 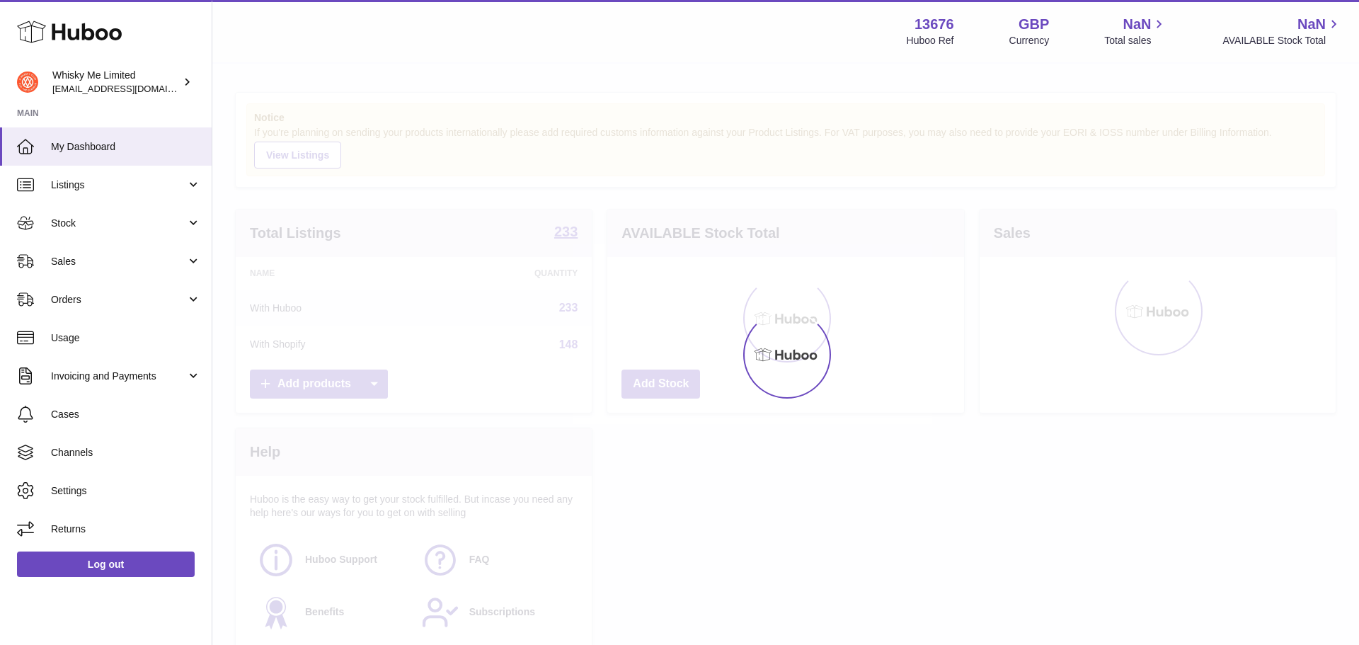 What do you see at coordinates (118, 223) in the screenshot?
I see `span: Stock` at bounding box center [118, 223].